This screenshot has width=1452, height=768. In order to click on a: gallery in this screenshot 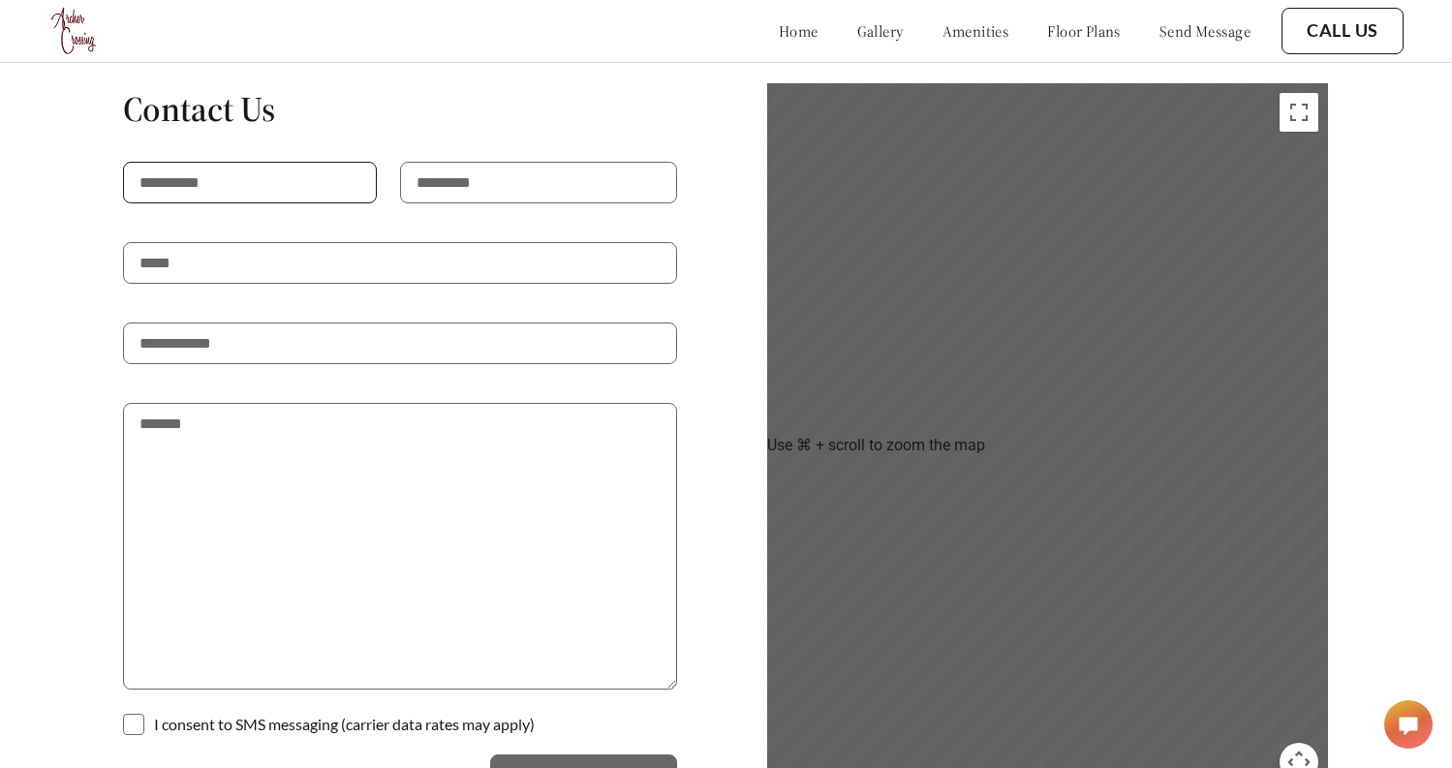, I will do `click(881, 31)`.